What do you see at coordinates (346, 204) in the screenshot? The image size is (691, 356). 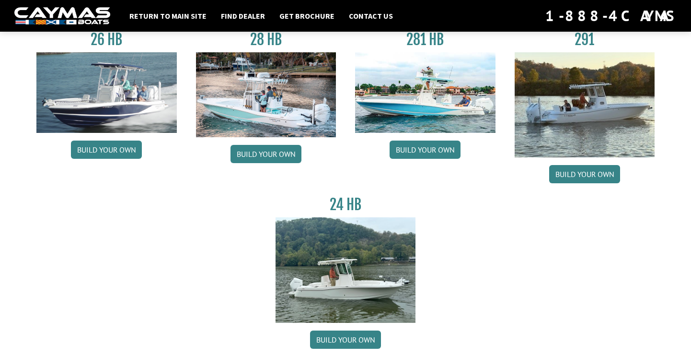 I see `h3: 24 HB` at bounding box center [346, 204].